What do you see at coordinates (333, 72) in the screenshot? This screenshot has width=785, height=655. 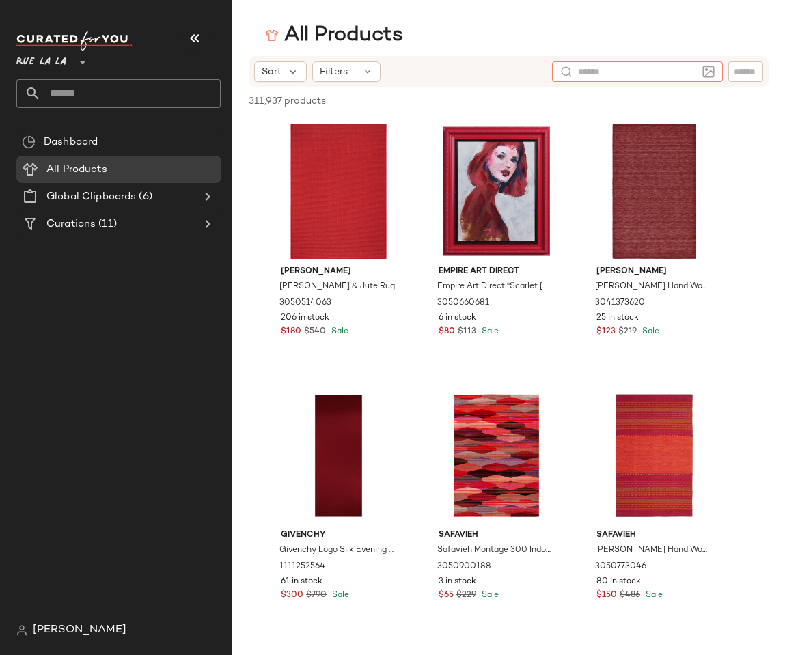 I see `span: Filters` at bounding box center [333, 72].